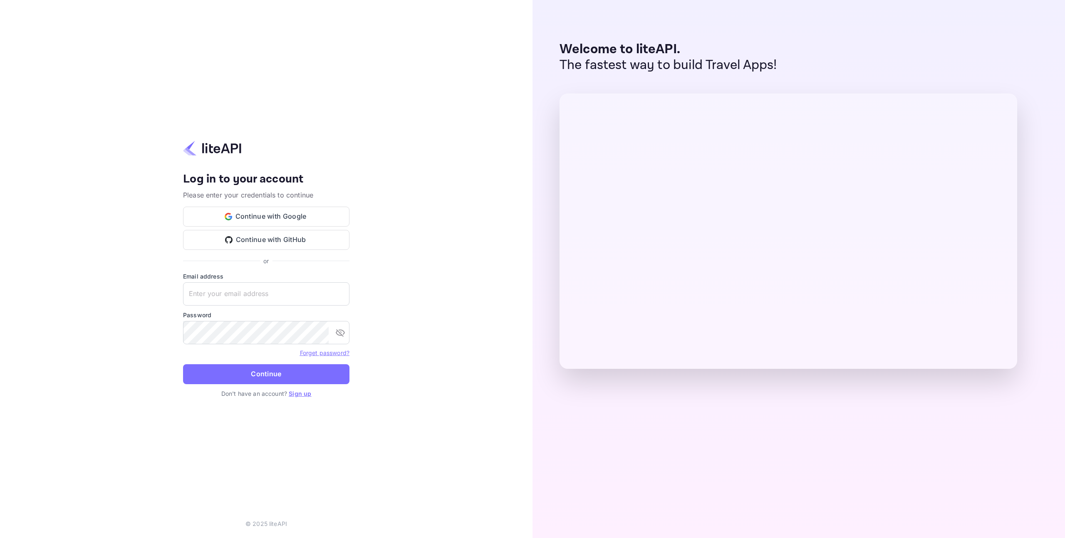  Describe the element at coordinates (300, 393) in the screenshot. I see `a: Sign up` at that location.